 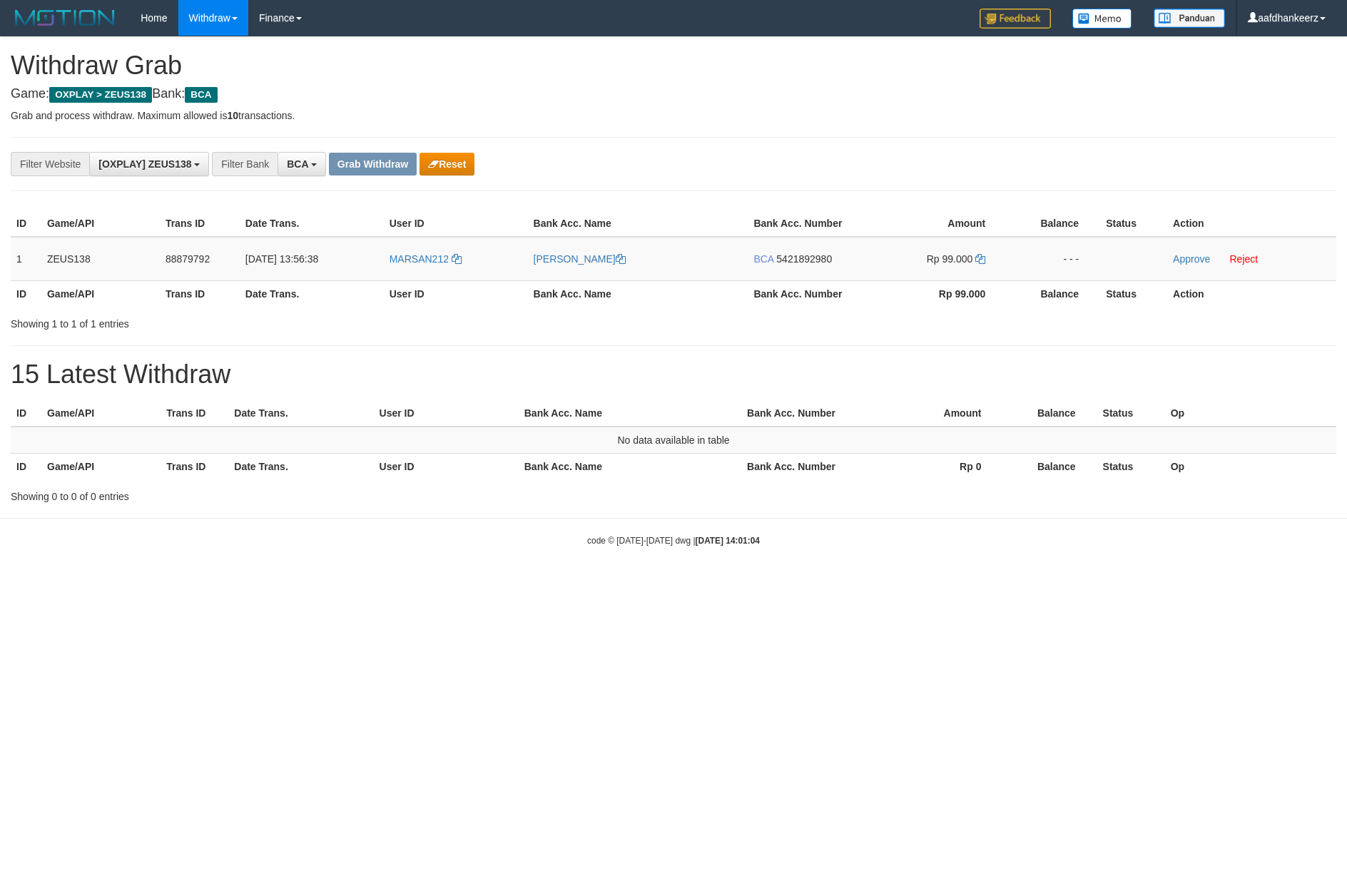 What do you see at coordinates (50, 164) in the screenshot?
I see `div: Filter Website` at bounding box center [50, 164].